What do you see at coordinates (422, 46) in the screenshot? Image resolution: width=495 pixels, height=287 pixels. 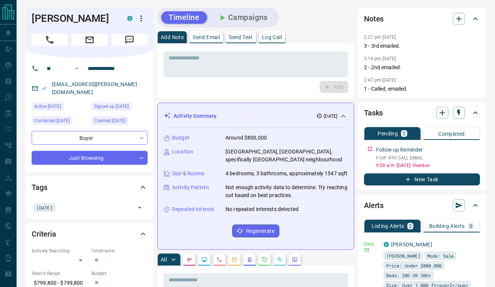 I see `p: 3 - 3rd emailed.` at bounding box center [422, 46].